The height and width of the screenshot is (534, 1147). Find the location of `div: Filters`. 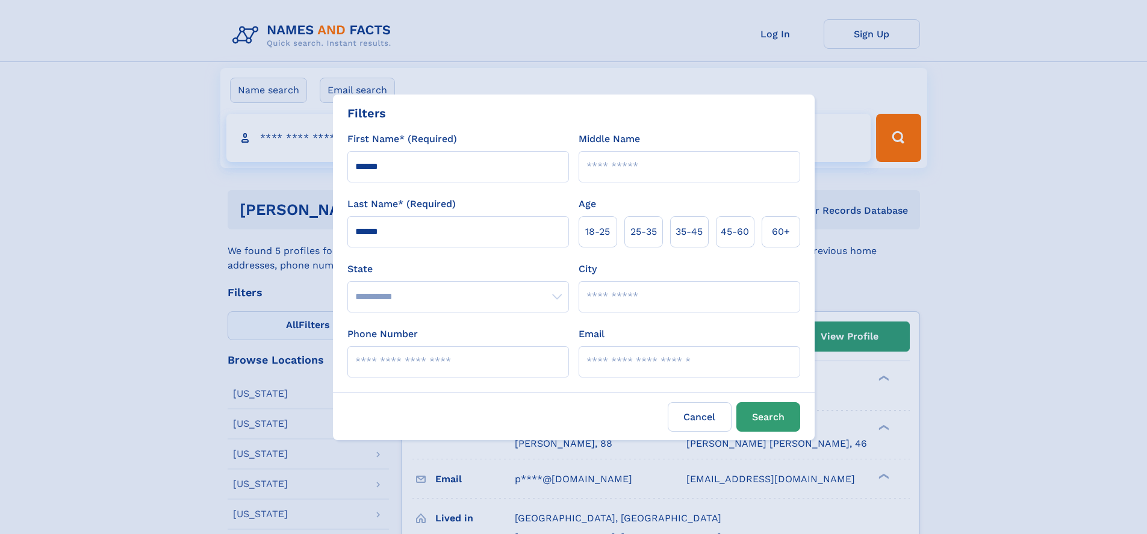

div: Filters is located at coordinates (367, 113).